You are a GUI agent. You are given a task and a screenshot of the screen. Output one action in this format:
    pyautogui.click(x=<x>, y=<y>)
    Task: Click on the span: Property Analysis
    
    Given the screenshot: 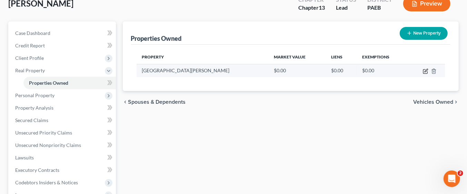 What is the action you would take?
    pyautogui.click(x=34, y=107)
    